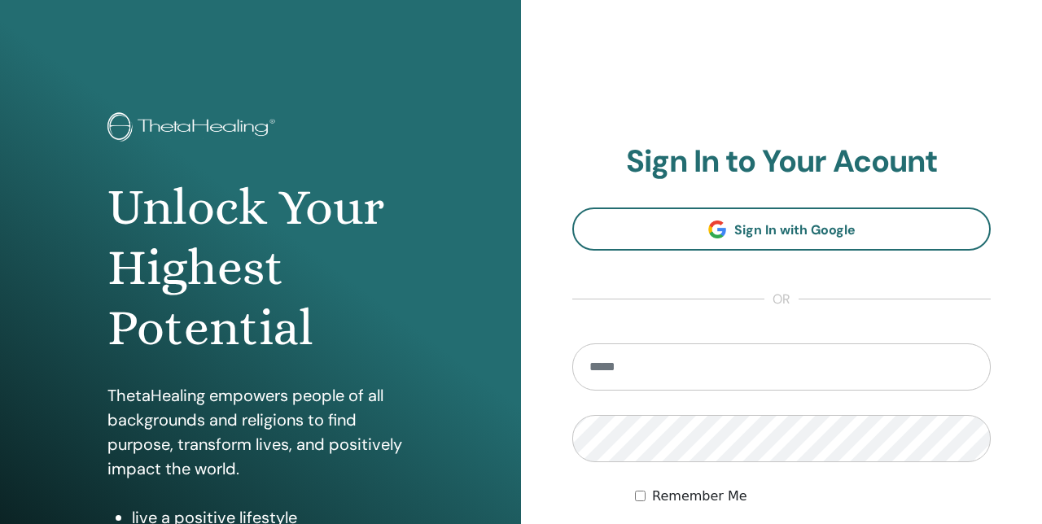 This screenshot has width=1042, height=524. Describe the element at coordinates (261, 268) in the screenshot. I see `h1: Unlock Your Highest Potential` at that location.